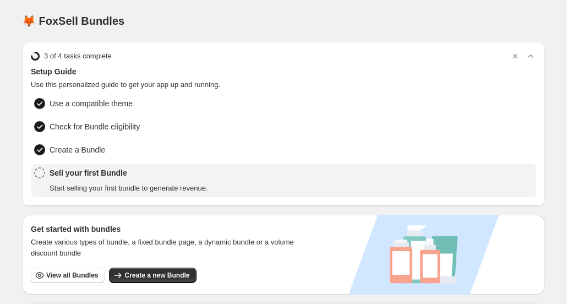 This screenshot has width=567, height=304. I want to click on span: 3 of 4 tasks complete, so click(78, 56).